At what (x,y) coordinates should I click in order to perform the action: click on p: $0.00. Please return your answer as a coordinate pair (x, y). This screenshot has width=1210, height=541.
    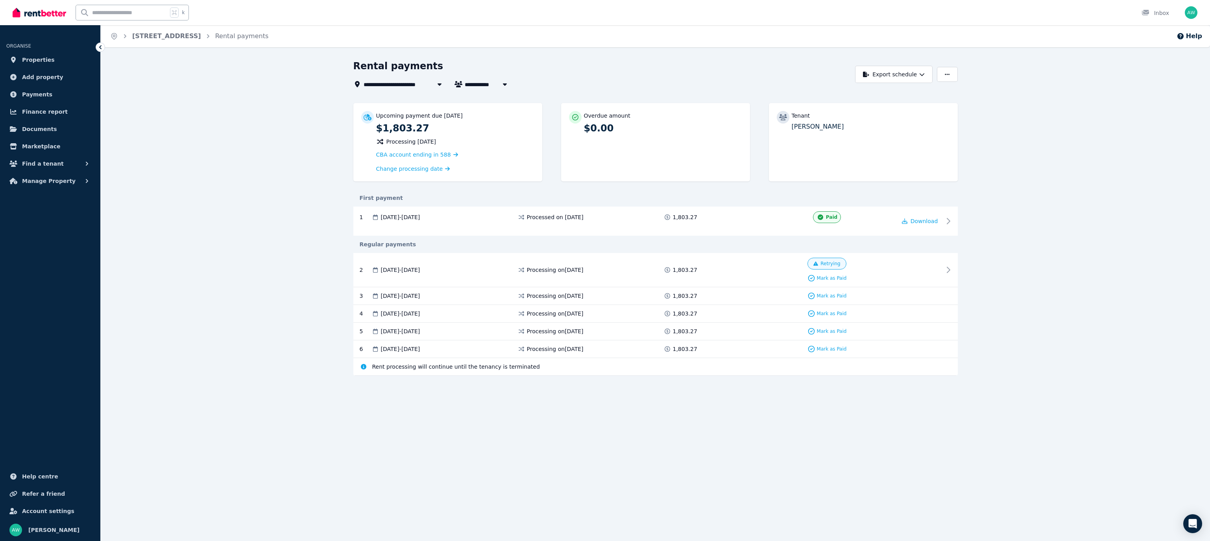
    Looking at the image, I should click on (663, 128).